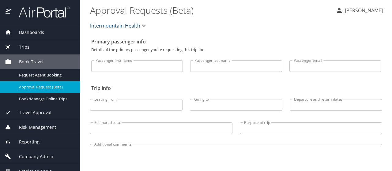 The width and height of the screenshot is (392, 171). What do you see at coordinates (28, 32) in the screenshot?
I see `span: Dashboards` at bounding box center [28, 32].